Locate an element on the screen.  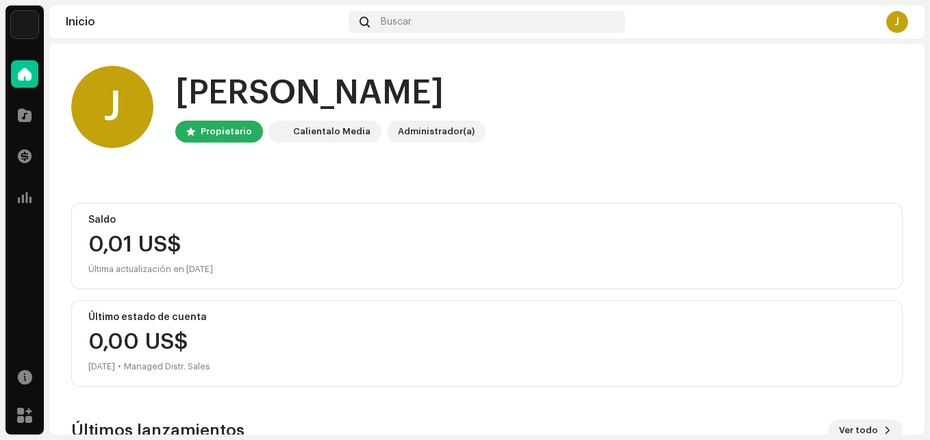
div: Inicio is located at coordinates (204, 22).